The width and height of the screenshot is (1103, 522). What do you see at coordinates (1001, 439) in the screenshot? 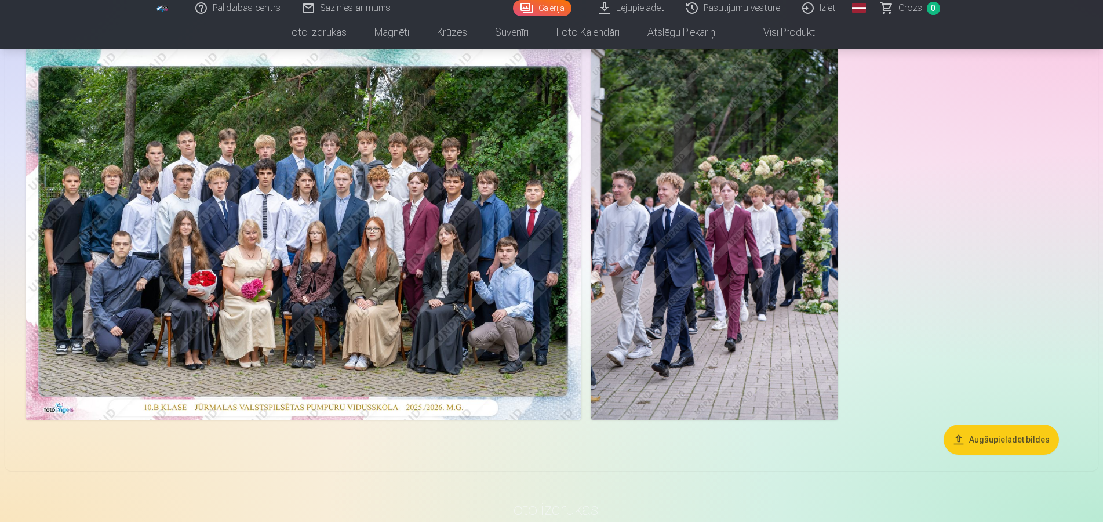
I see `button: Augšupielādēt bildes` at bounding box center [1001, 439].